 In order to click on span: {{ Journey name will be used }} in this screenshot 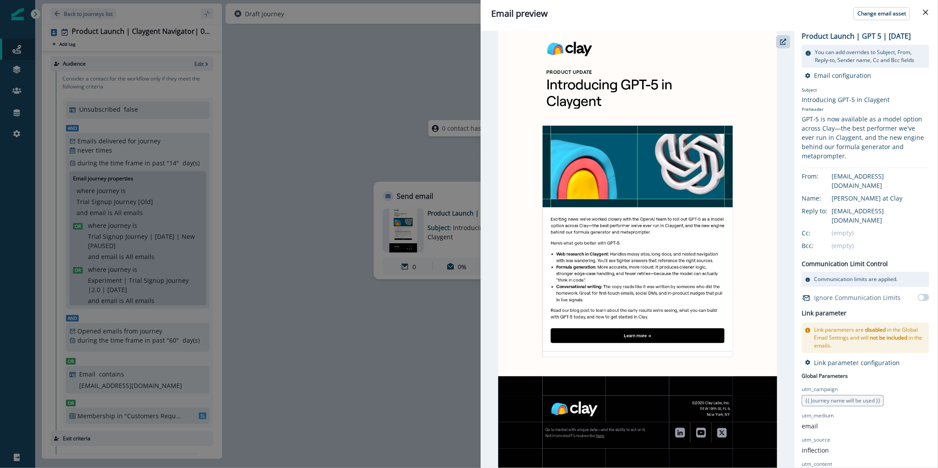, I will do `click(843, 400)`.